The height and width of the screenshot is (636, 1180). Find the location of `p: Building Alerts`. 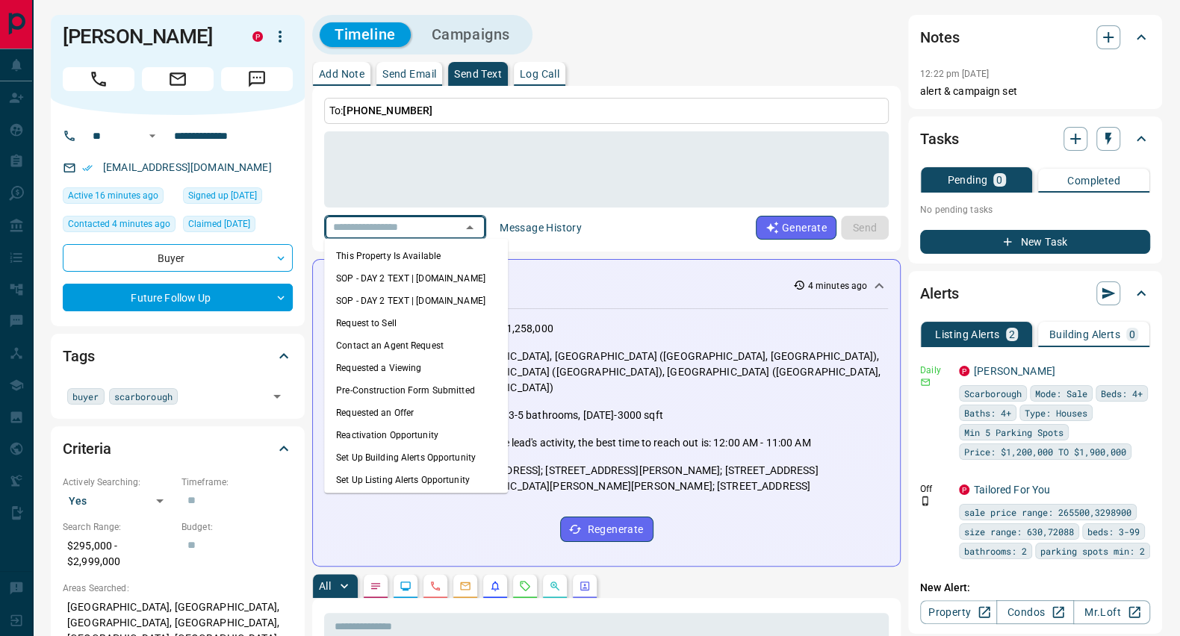

p: Building Alerts is located at coordinates (1084, 335).